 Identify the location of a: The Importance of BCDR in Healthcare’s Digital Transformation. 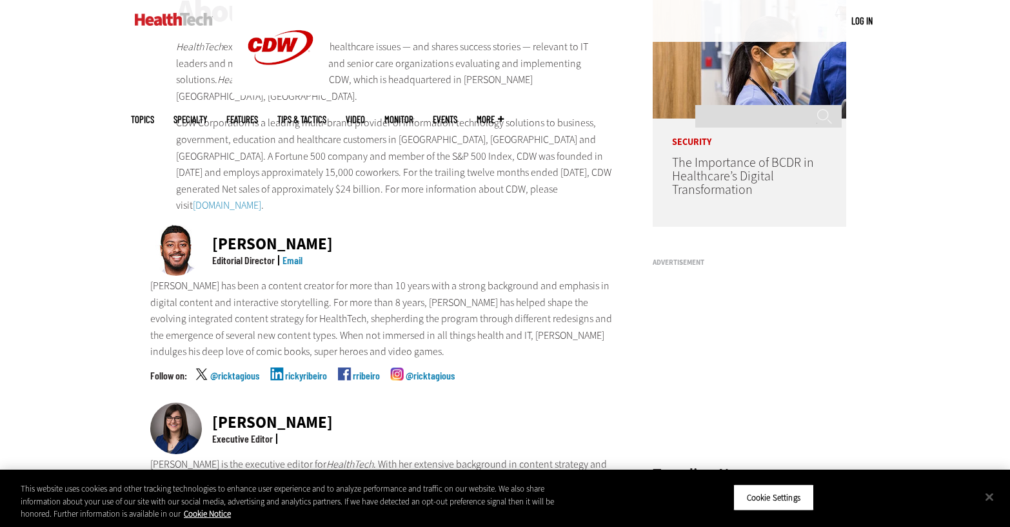
(743, 176).